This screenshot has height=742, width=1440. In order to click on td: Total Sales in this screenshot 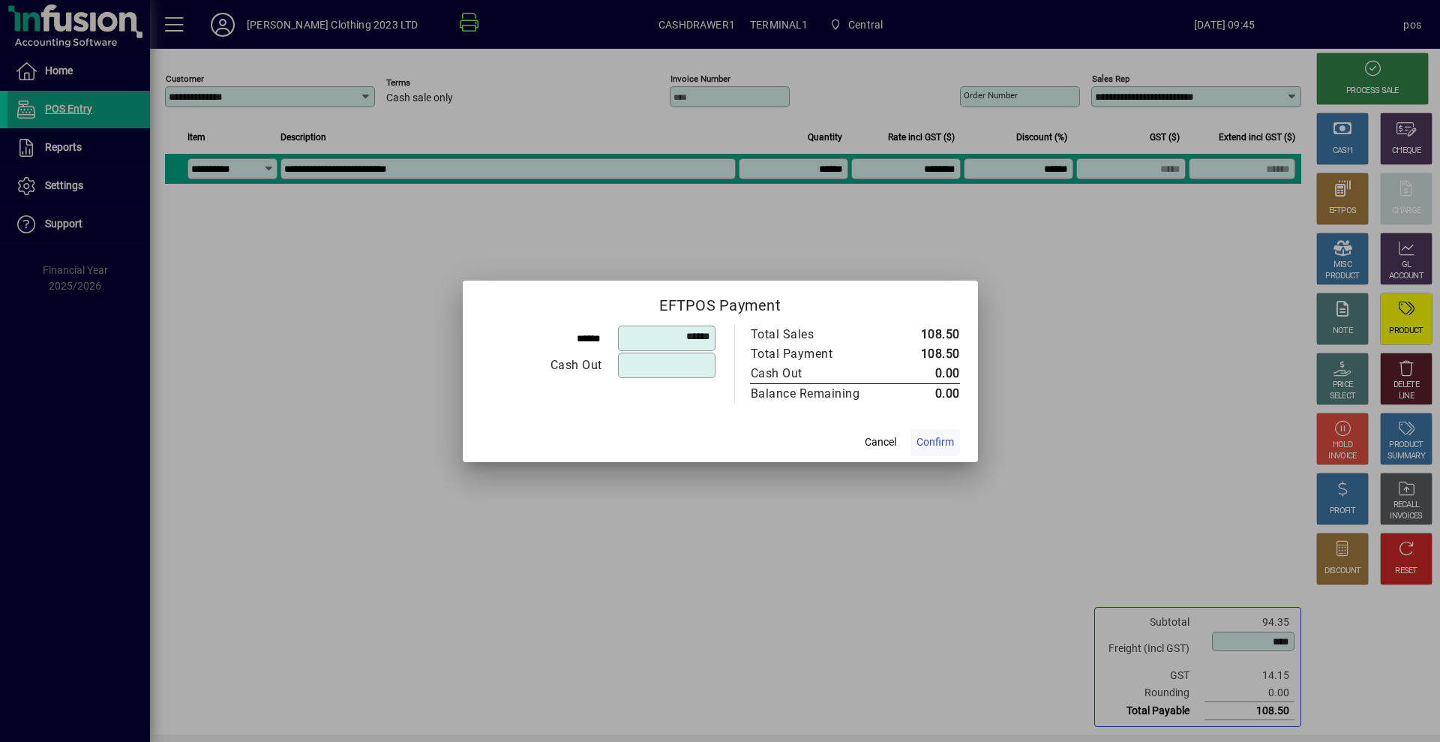, I will do `click(820, 334)`.